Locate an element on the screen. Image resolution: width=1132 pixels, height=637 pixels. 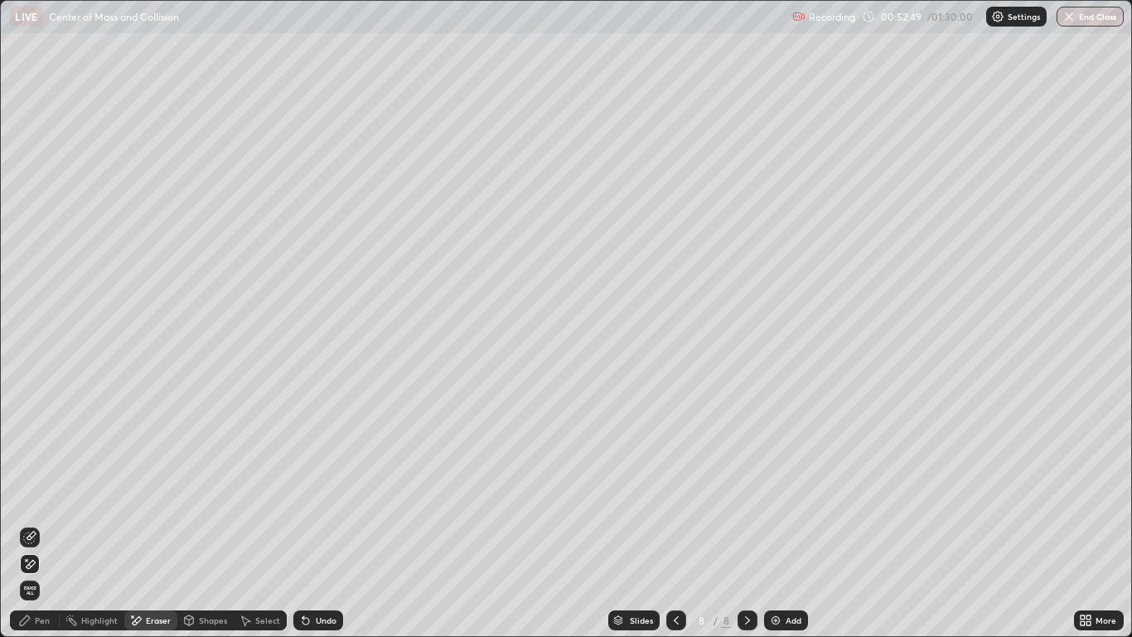
div: Select is located at coordinates (268, 620).